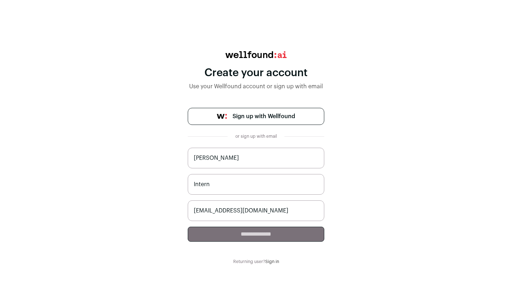  Describe the element at coordinates (256, 261) in the screenshot. I see `div: Returning user?` at that location.